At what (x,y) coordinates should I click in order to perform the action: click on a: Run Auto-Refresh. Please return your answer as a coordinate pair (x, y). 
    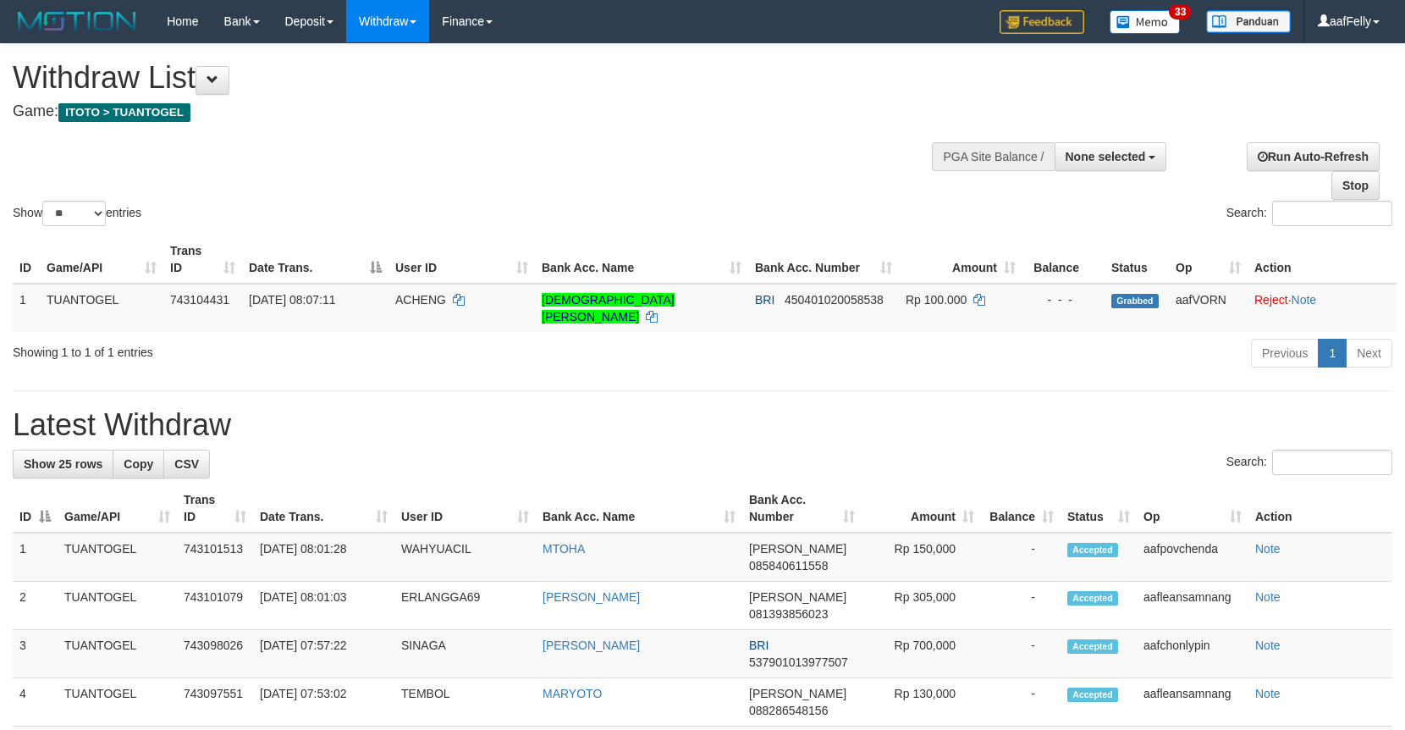
    Looking at the image, I should click on (1313, 157).